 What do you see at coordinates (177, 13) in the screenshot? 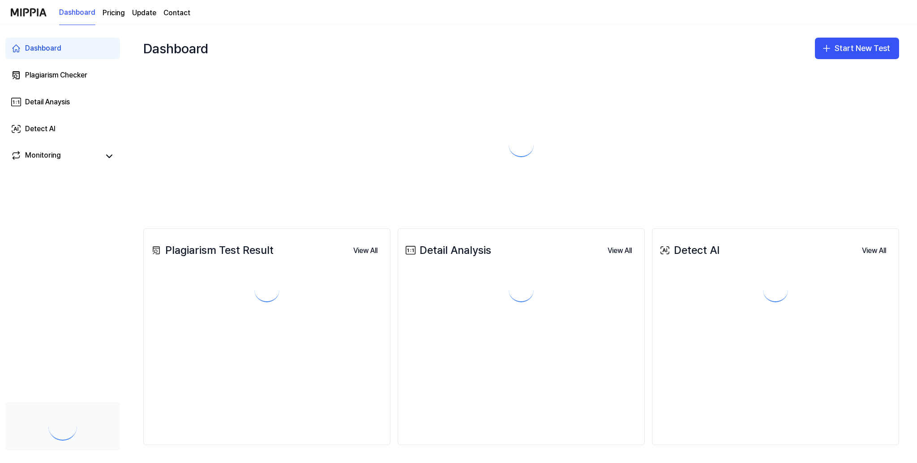
I see `a: Contact` at bounding box center [177, 13].